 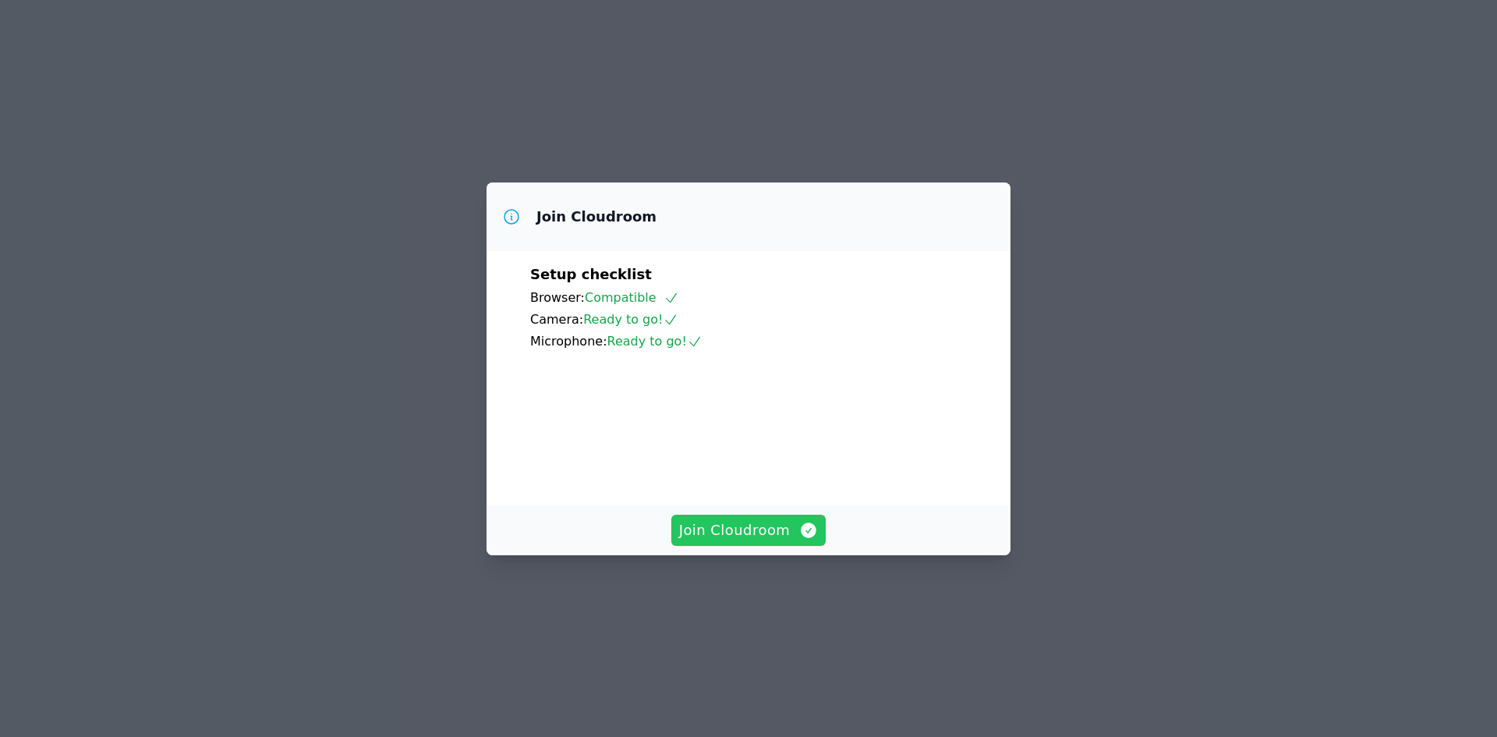 What do you see at coordinates (748, 530) in the screenshot?
I see `button: Join Cloudroom` at bounding box center [748, 530].